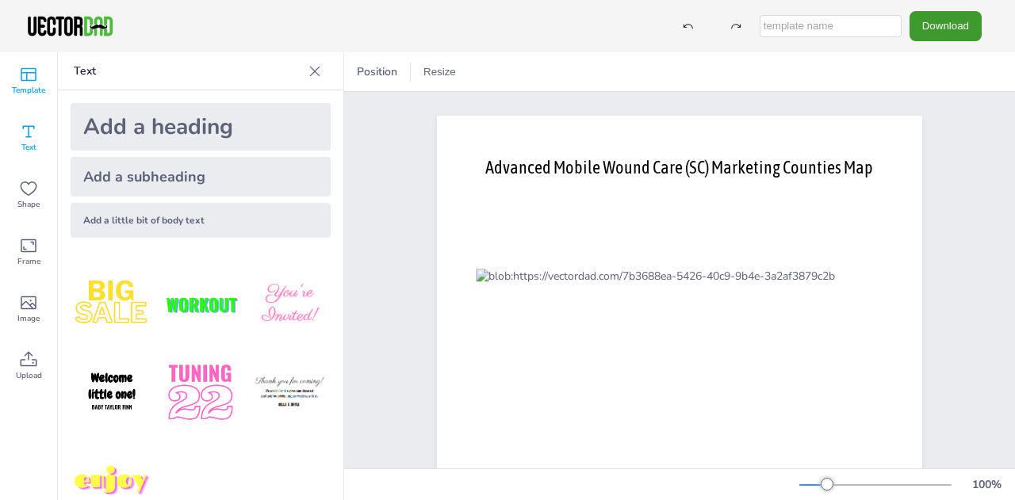  What do you see at coordinates (679, 167) in the screenshot?
I see `span: Advanced Mobile Wound Care (SC) Marketing Counties Map` at bounding box center [679, 167].